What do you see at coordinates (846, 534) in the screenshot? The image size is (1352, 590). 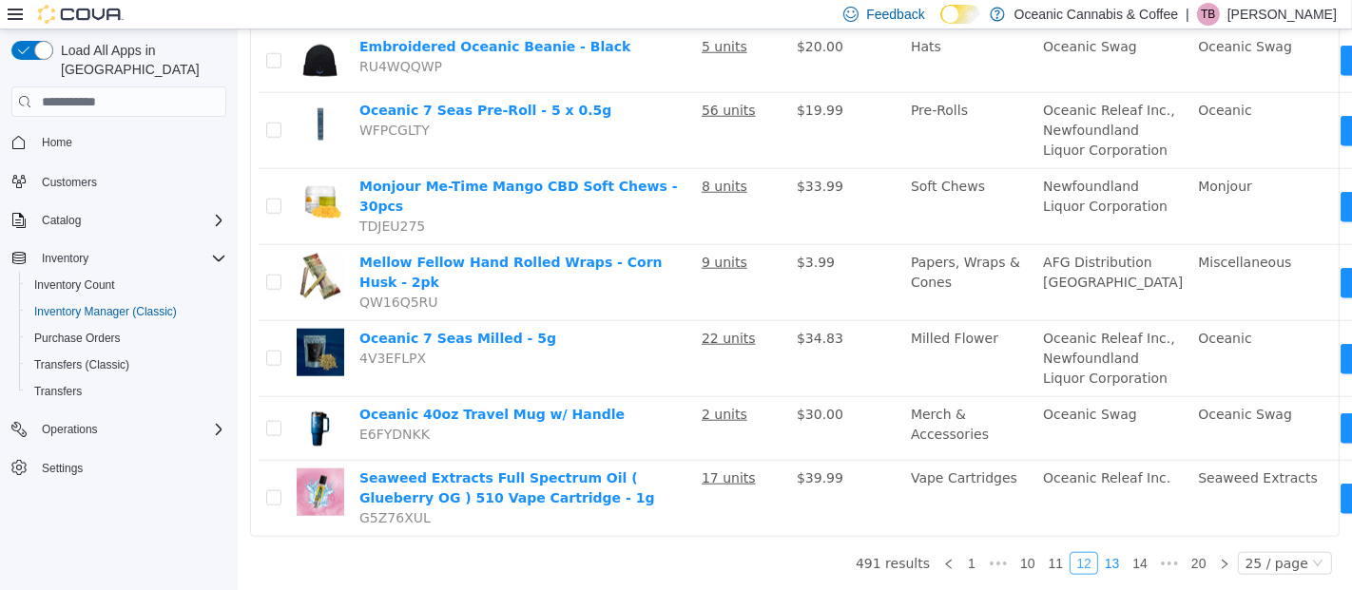 I see `li: 12` at bounding box center [846, 534].